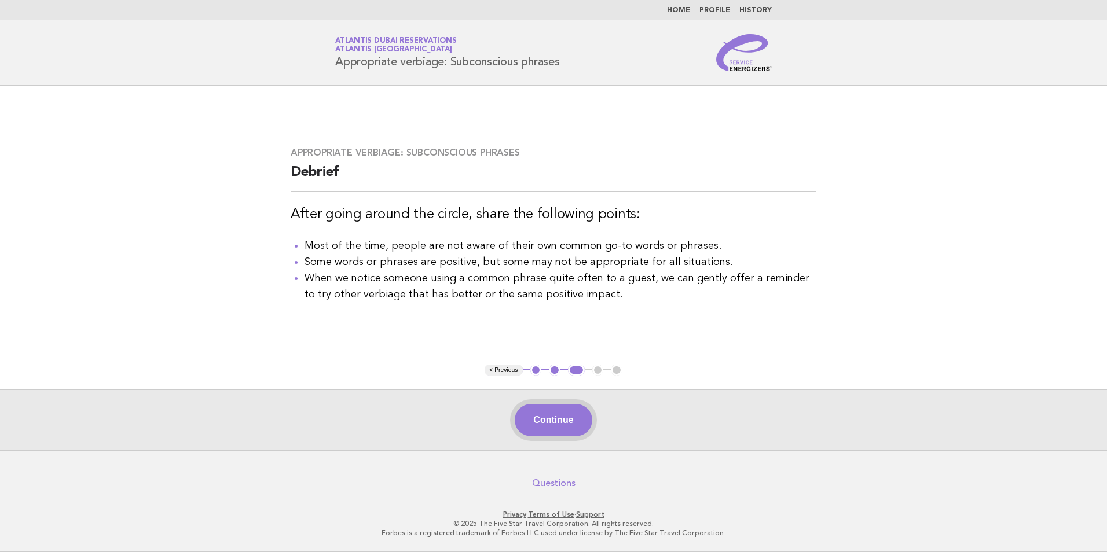  Describe the element at coordinates (536, 370) in the screenshot. I see `button: 1` at that location.